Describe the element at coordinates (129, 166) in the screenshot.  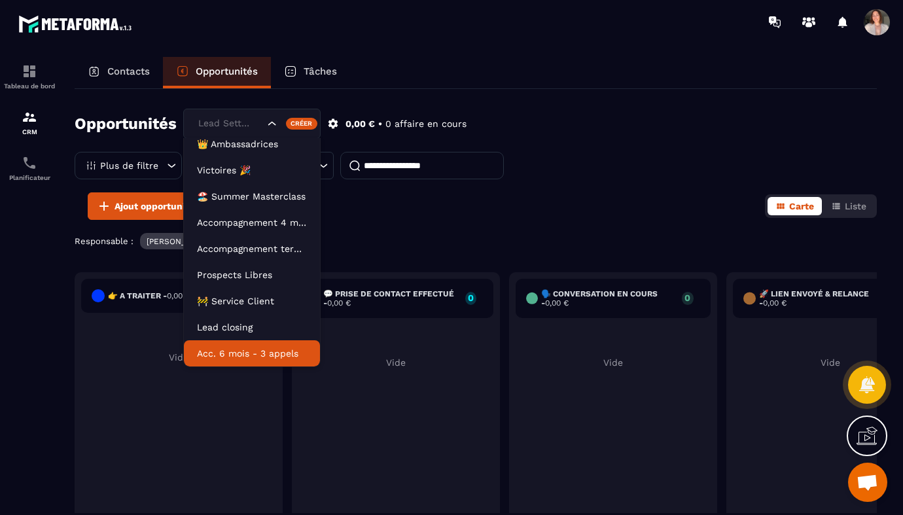
I see `p: Plus de filtre` at that location.